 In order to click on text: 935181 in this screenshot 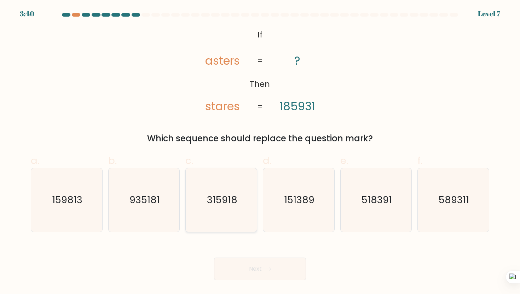, I will do `click(145, 200)`.